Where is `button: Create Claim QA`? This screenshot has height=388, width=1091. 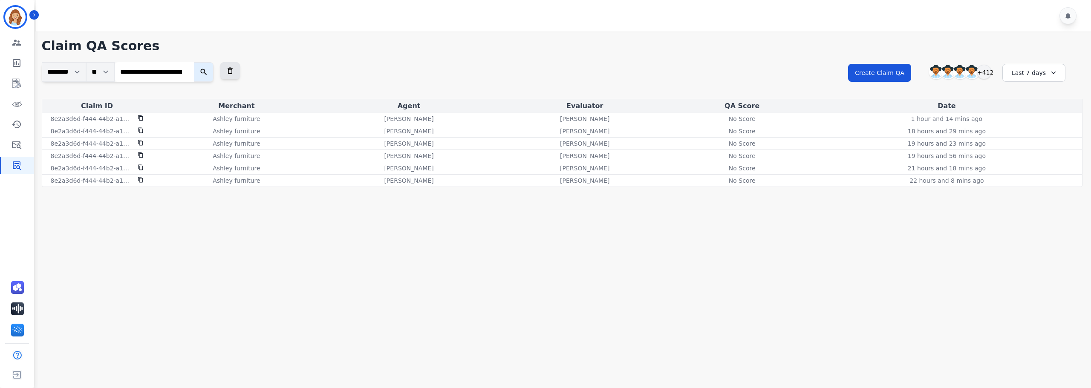 button: Create Claim QA is located at coordinates (880, 73).